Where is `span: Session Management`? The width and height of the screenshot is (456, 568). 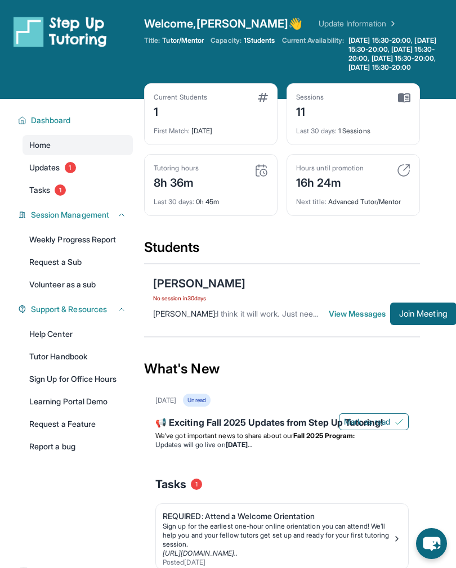 span: Session Management is located at coordinates (70, 215).